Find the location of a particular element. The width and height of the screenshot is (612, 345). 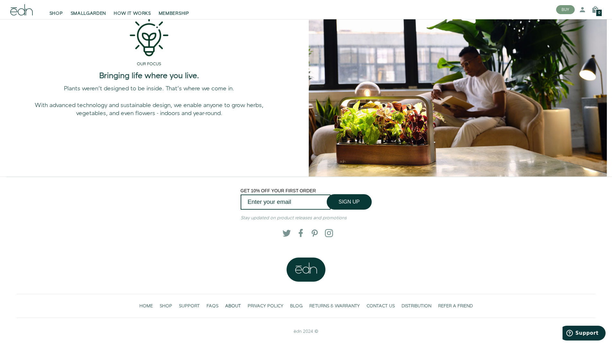

a: RETURNS & WARRANTY is located at coordinates (335, 306).